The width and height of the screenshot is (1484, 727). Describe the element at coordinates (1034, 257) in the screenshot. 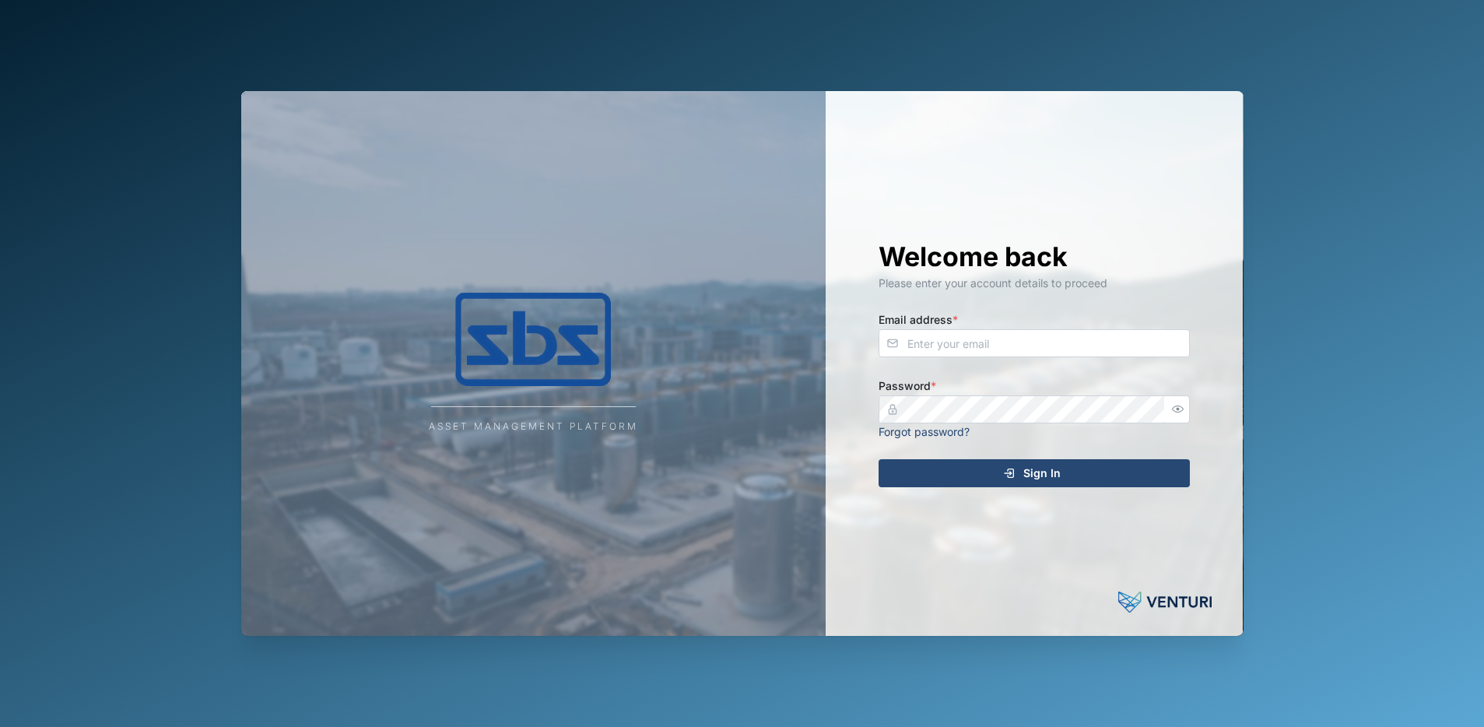

I see `h1: Welcome back` at that location.